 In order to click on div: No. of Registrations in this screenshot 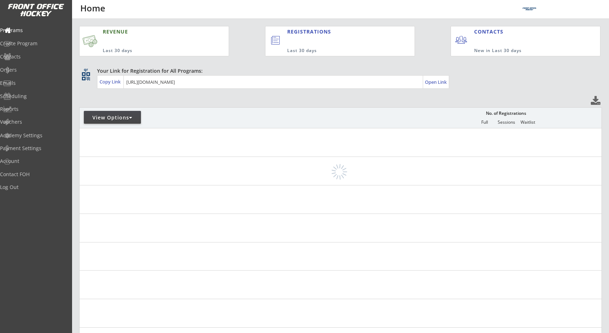, I will do `click(506, 113)`.